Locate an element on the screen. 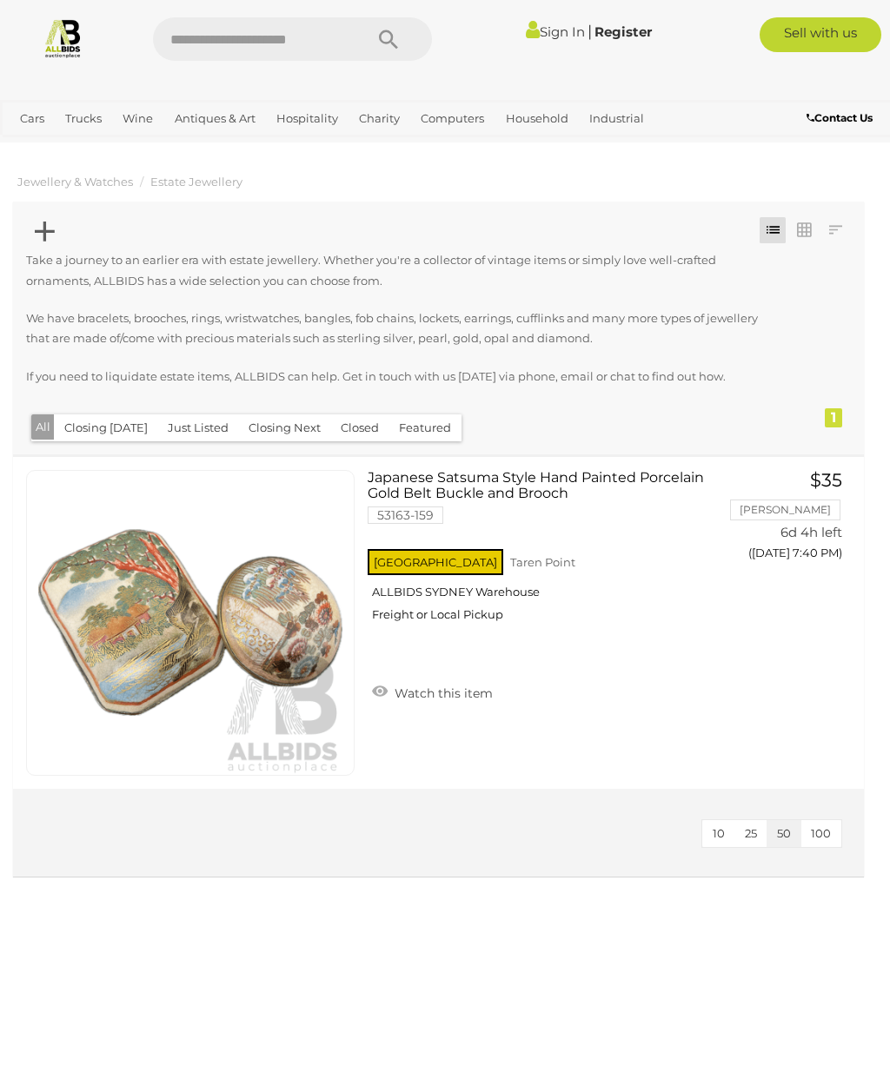  a: Cars is located at coordinates (32, 118).